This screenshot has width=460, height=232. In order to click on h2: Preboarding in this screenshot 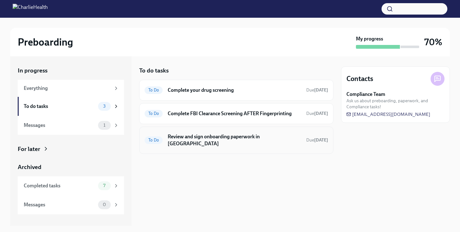, I will do `click(45, 42)`.